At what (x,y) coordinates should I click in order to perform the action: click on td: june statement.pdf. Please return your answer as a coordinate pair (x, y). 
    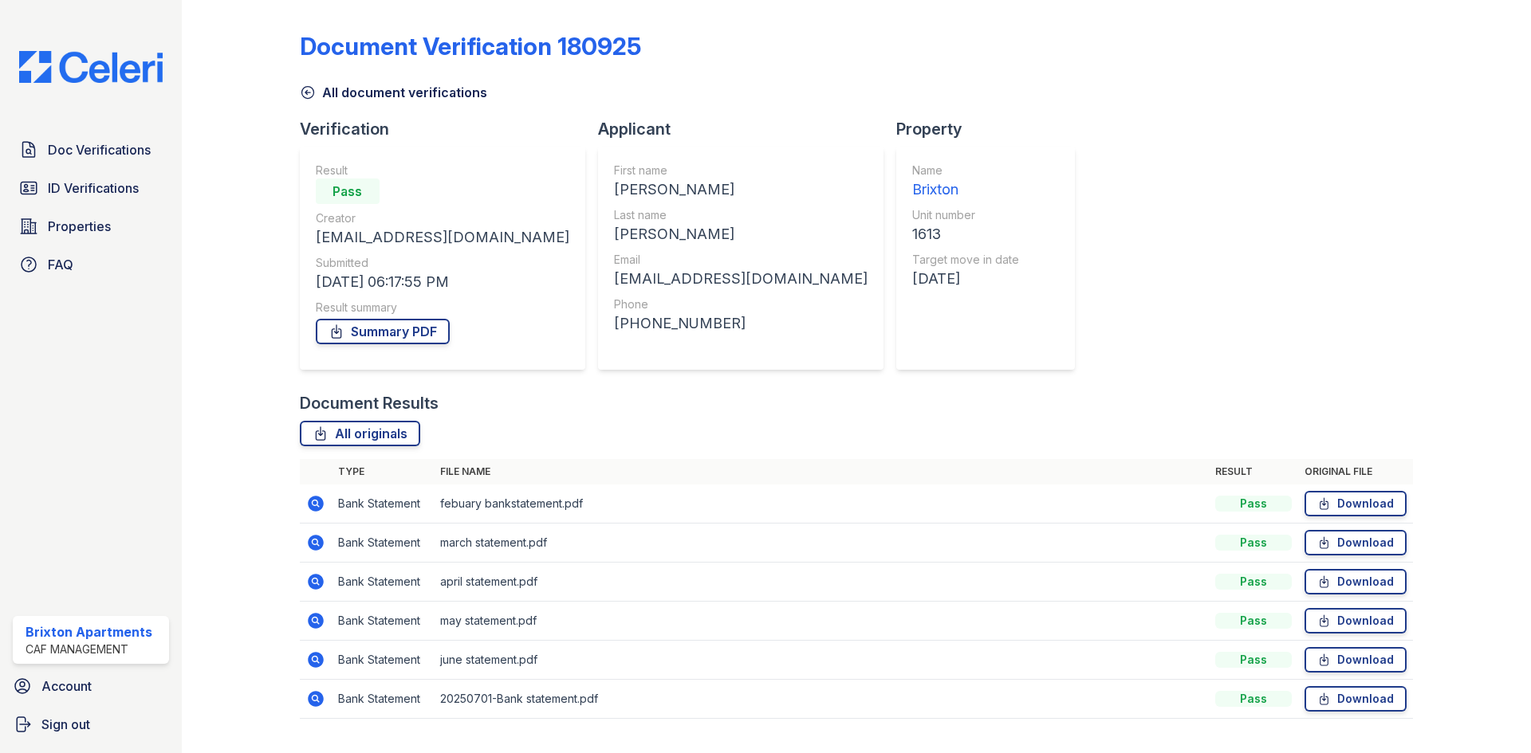
    Looking at the image, I should click on (821, 660).